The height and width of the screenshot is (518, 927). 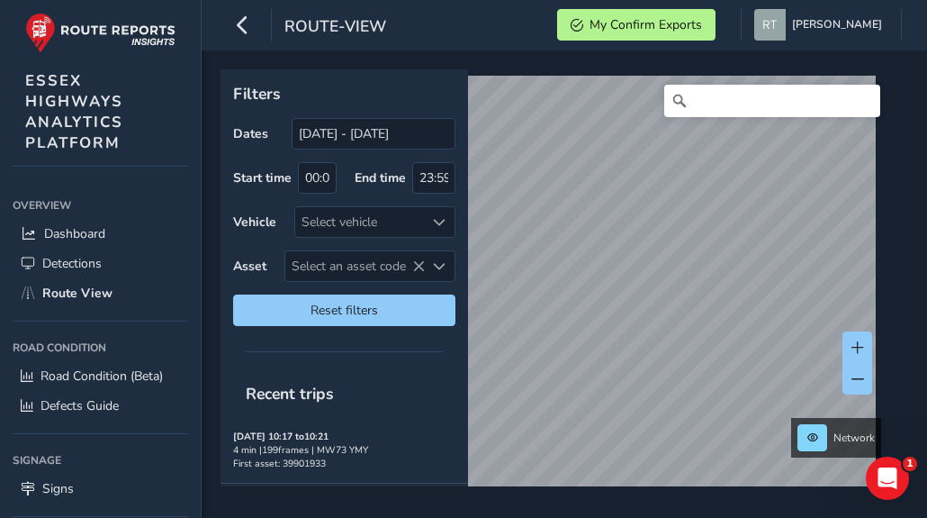 What do you see at coordinates (100, 488) in the screenshot?
I see `a: Signs` at bounding box center [100, 488].